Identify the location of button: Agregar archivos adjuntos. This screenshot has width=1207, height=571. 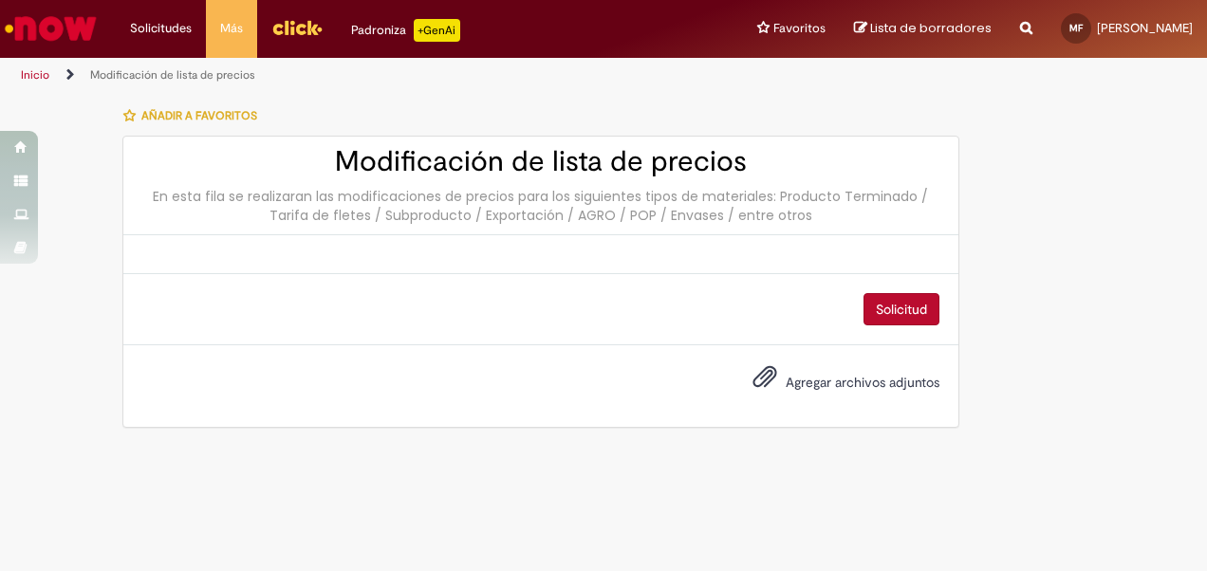
(765, 382).